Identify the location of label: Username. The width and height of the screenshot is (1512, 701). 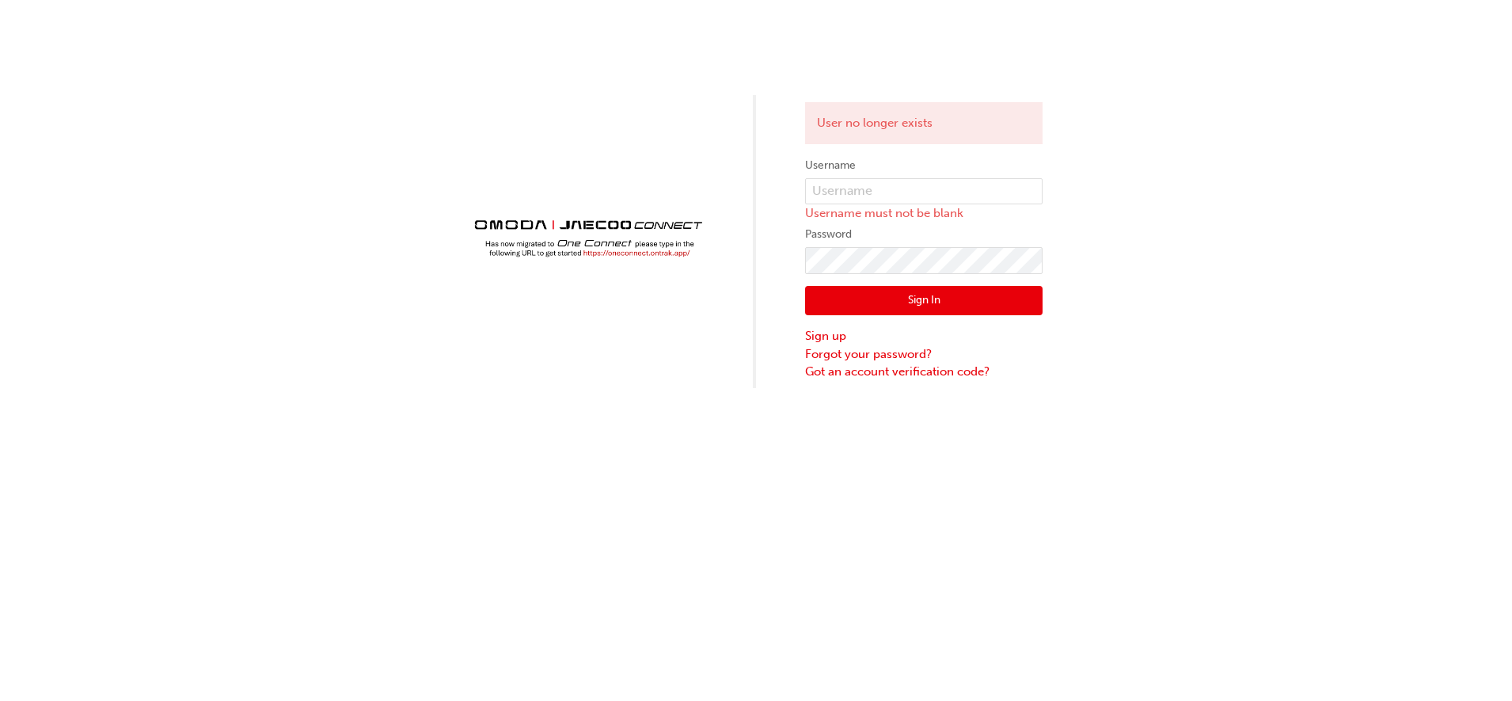
(924, 165).